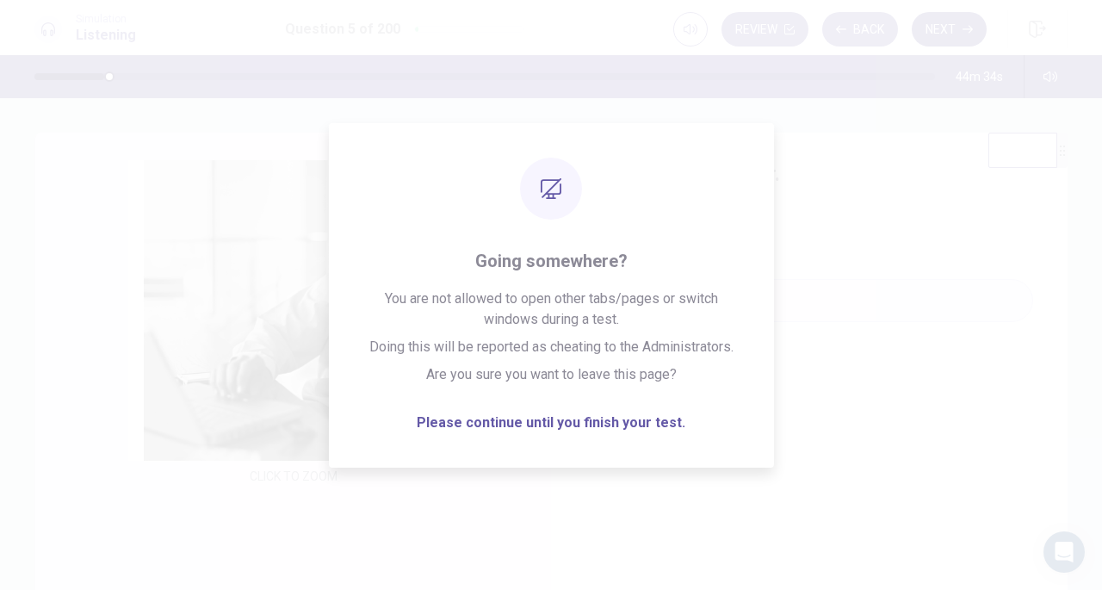 This screenshot has height=590, width=1102. What do you see at coordinates (607, 387) in the screenshot?
I see `div: D` at bounding box center [607, 387].